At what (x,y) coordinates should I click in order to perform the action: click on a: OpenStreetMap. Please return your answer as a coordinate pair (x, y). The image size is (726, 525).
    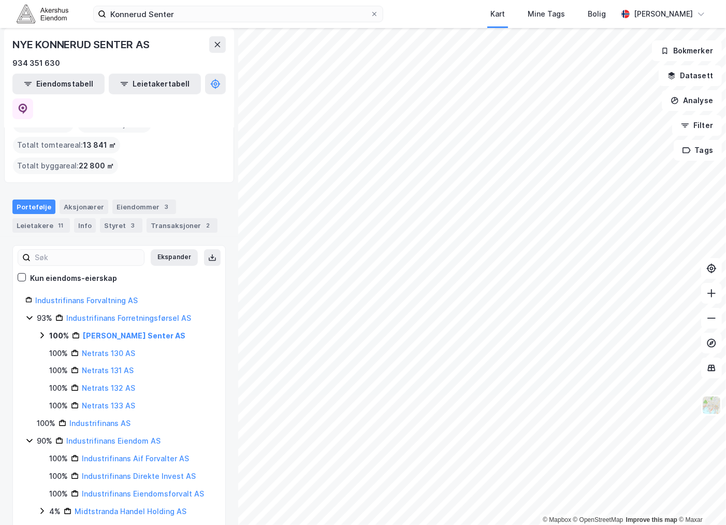
    Looking at the image, I should click on (598, 519).